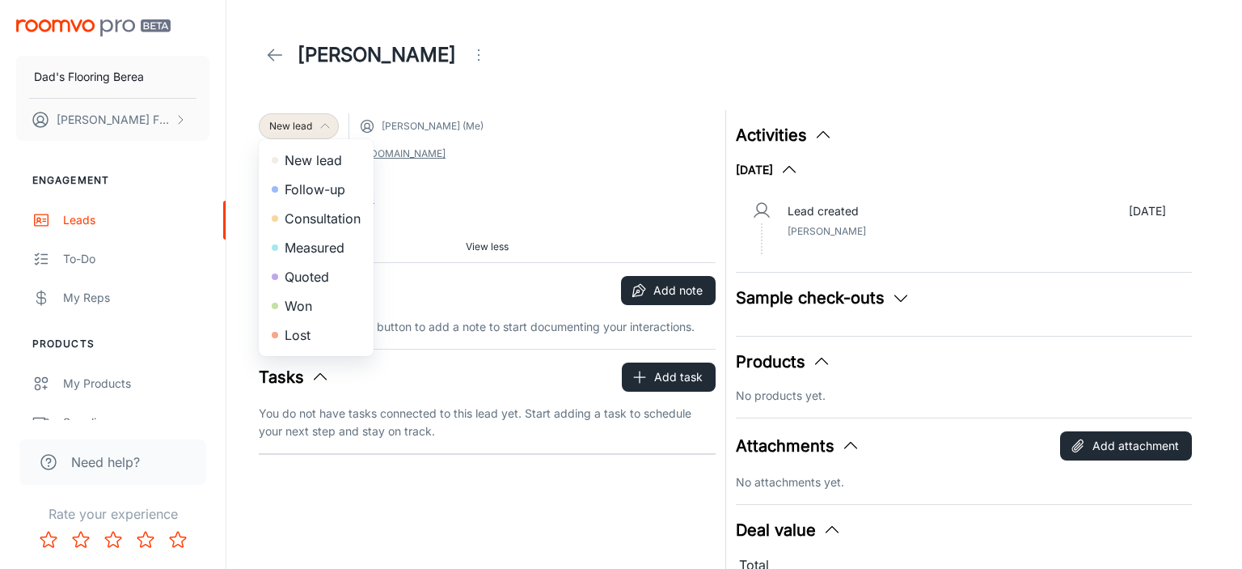 This screenshot has height=569, width=1242. Describe the element at coordinates (316, 335) in the screenshot. I see `li: Lost` at that location.